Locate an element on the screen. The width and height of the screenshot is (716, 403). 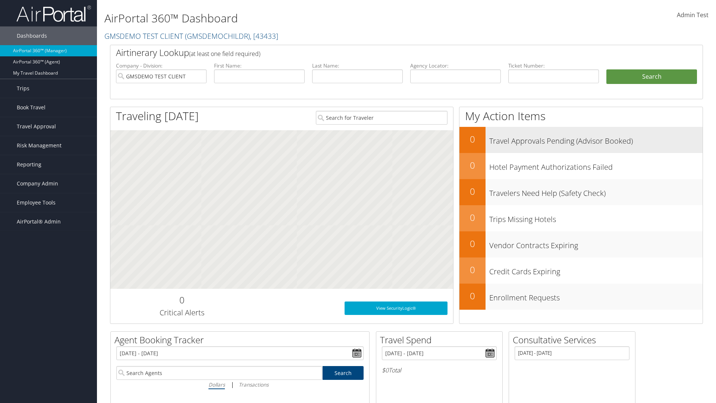
h3: Vendor Contracts Expiring is located at coordinates (596, 243).